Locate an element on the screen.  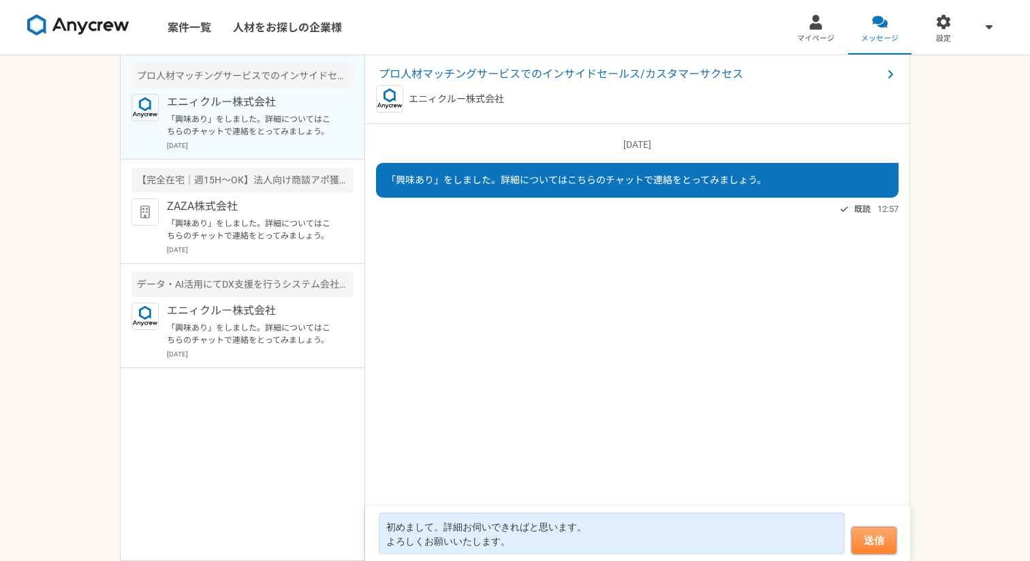
p: ZAZA株式会社 is located at coordinates (251, 206).